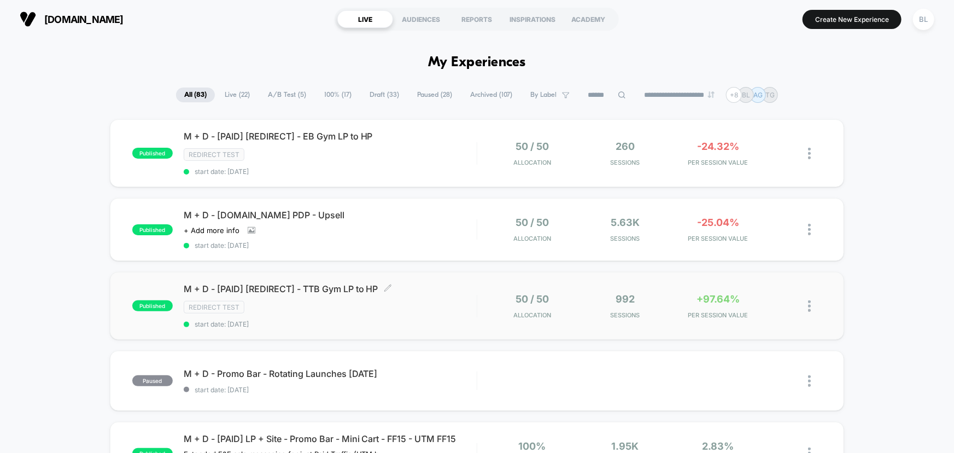 This screenshot has width=954, height=453. I want to click on p: BL, so click(746, 95).